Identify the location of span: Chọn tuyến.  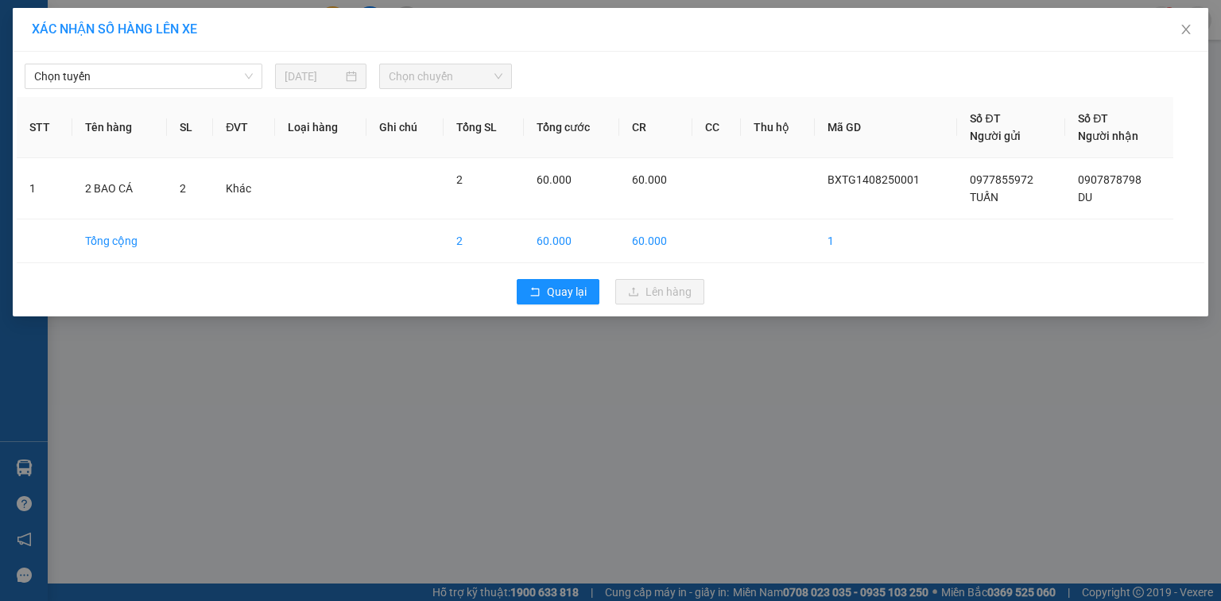
(143, 76).